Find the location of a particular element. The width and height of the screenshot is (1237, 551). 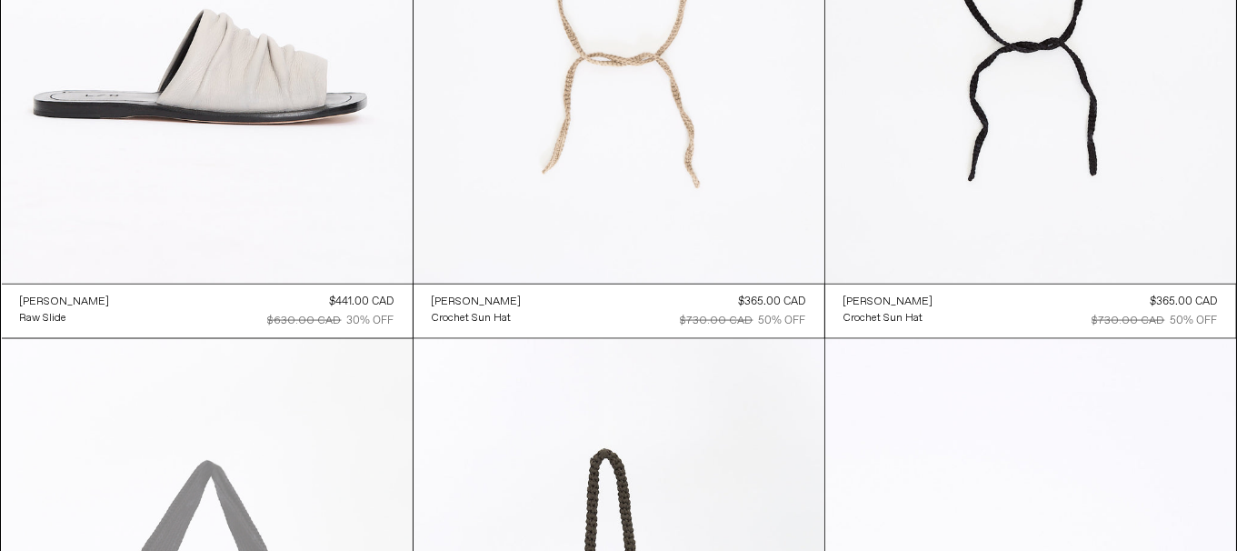

div: $630.00 CAD is located at coordinates (304, 321).